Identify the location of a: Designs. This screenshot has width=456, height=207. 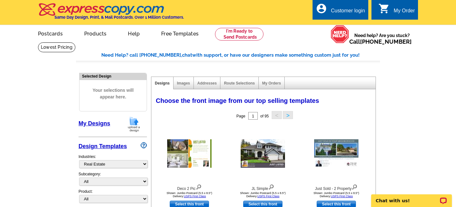
(162, 83).